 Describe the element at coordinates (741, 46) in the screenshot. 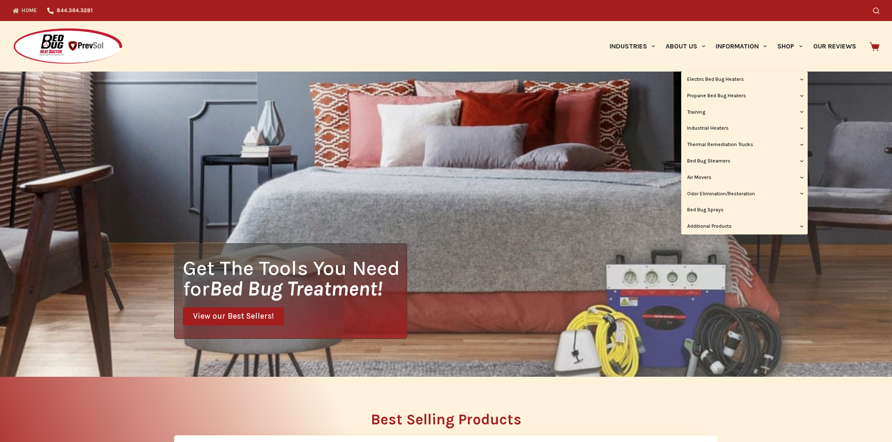

I see `a: Information` at that location.